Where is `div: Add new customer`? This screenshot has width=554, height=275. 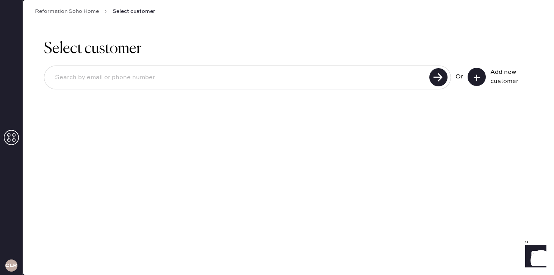 div: Add new customer is located at coordinates (510, 77).